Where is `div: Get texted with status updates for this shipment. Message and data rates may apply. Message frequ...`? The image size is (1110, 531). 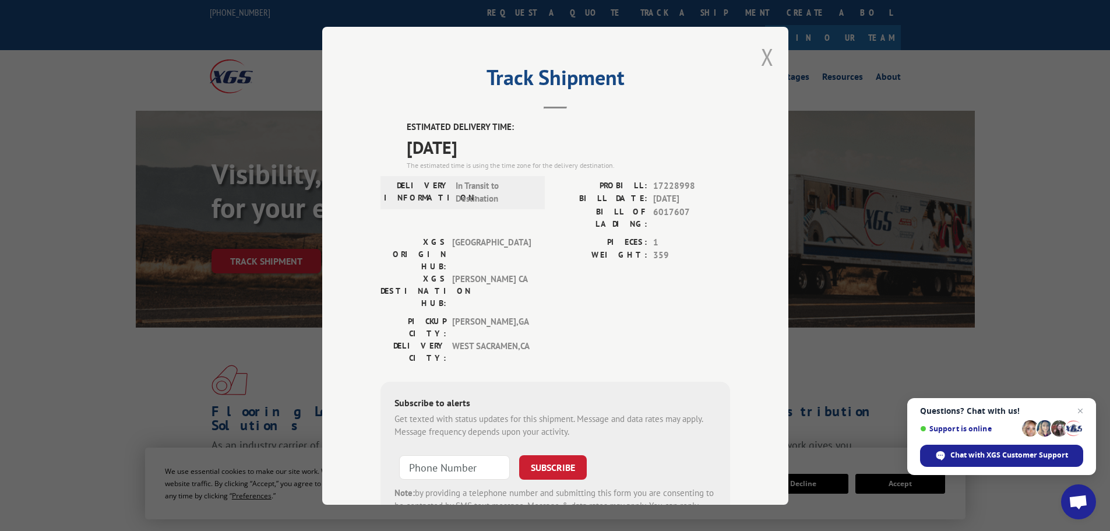 div: Get texted with status updates for this shipment. Message and data rates may apply. Message frequ... is located at coordinates (555, 425).